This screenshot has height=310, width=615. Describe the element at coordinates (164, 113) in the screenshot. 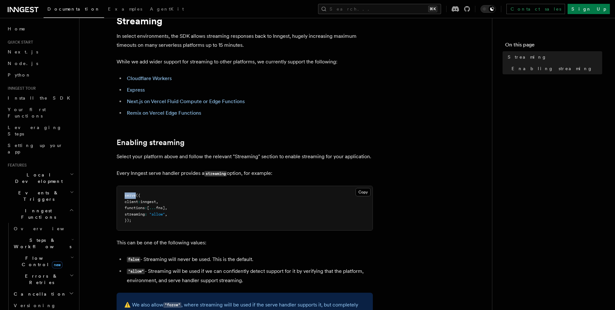

I see `a: Remix on Vercel Edge Functions` at that location.